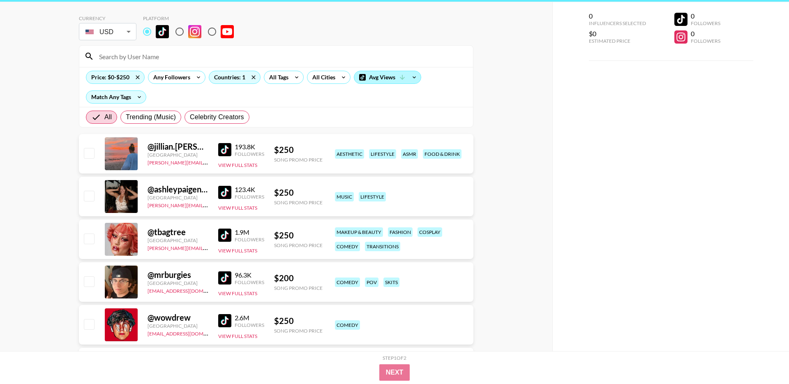  I want to click on div: 123.4K, so click(250, 190).